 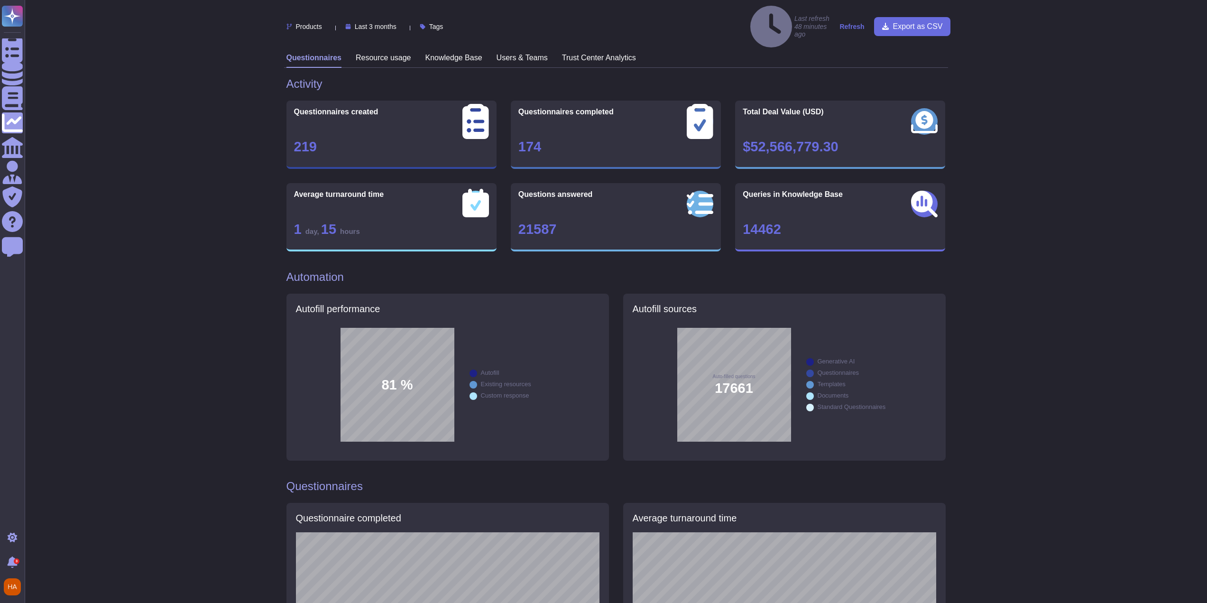 I want to click on span: day ,, so click(x=313, y=231).